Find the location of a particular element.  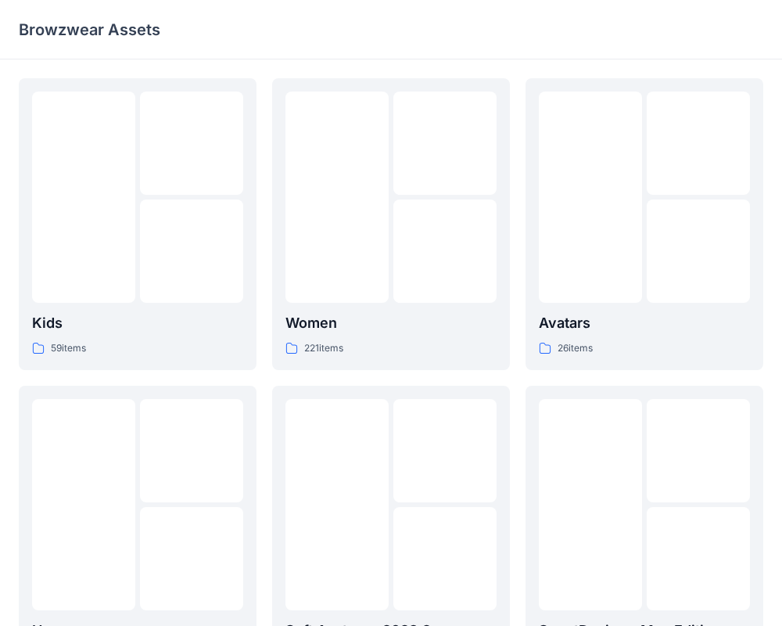

p: Browzwear Assets is located at coordinates (89, 30).